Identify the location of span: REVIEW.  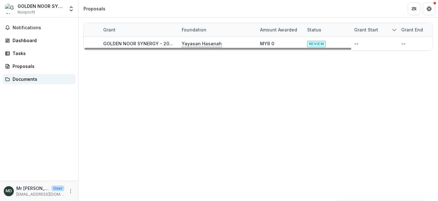
(316, 44).